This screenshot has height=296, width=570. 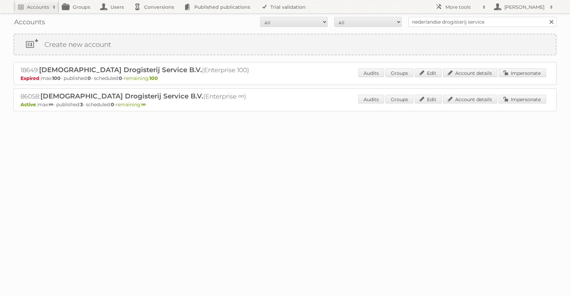 I want to click on h2: 18649: (Enterprise 100), so click(x=138, y=70).